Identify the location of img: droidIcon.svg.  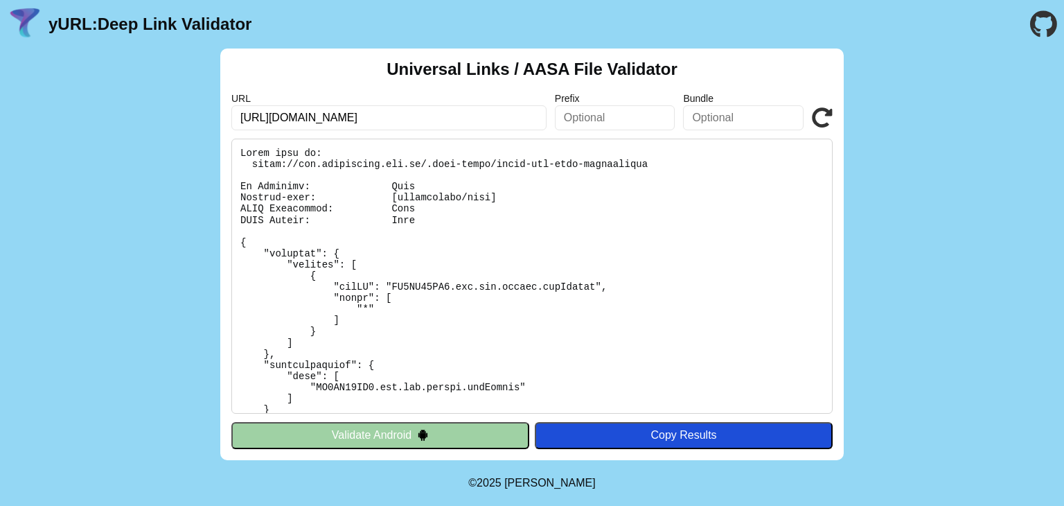
(423, 434).